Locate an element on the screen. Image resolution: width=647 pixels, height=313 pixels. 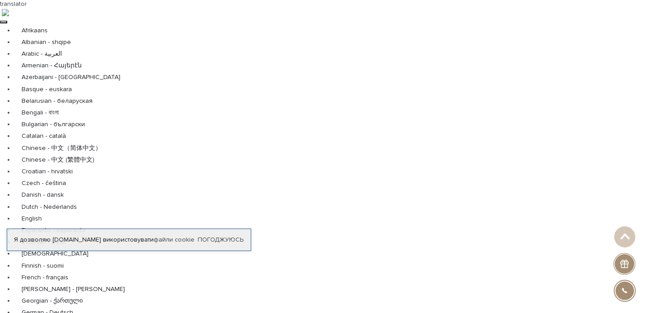
a: Belarusian - беларуская is located at coordinates (331, 101).